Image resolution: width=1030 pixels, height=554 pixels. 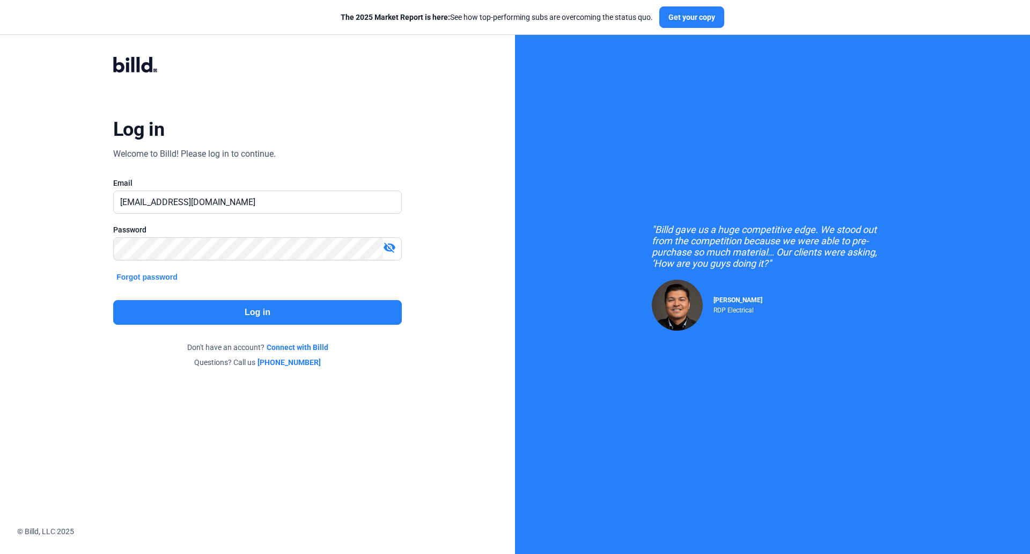 What do you see at coordinates (692, 17) in the screenshot?
I see `button: Get your copy` at bounding box center [692, 17].